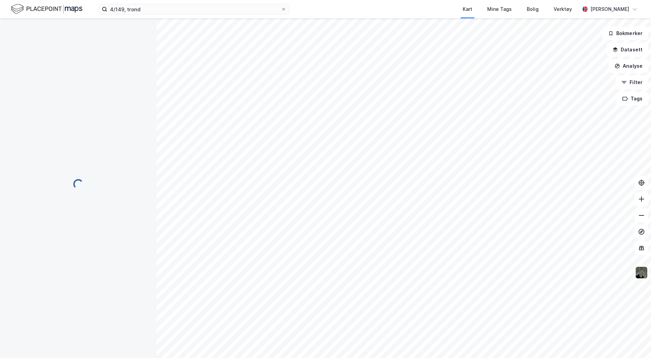 This screenshot has height=358, width=651. I want to click on div: Verktøy, so click(563, 9).